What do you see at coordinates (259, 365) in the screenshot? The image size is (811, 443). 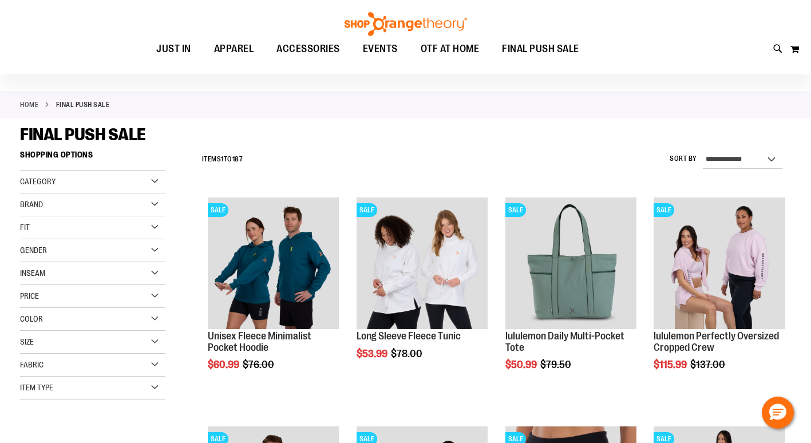 I see `span: $76.00` at bounding box center [259, 365].